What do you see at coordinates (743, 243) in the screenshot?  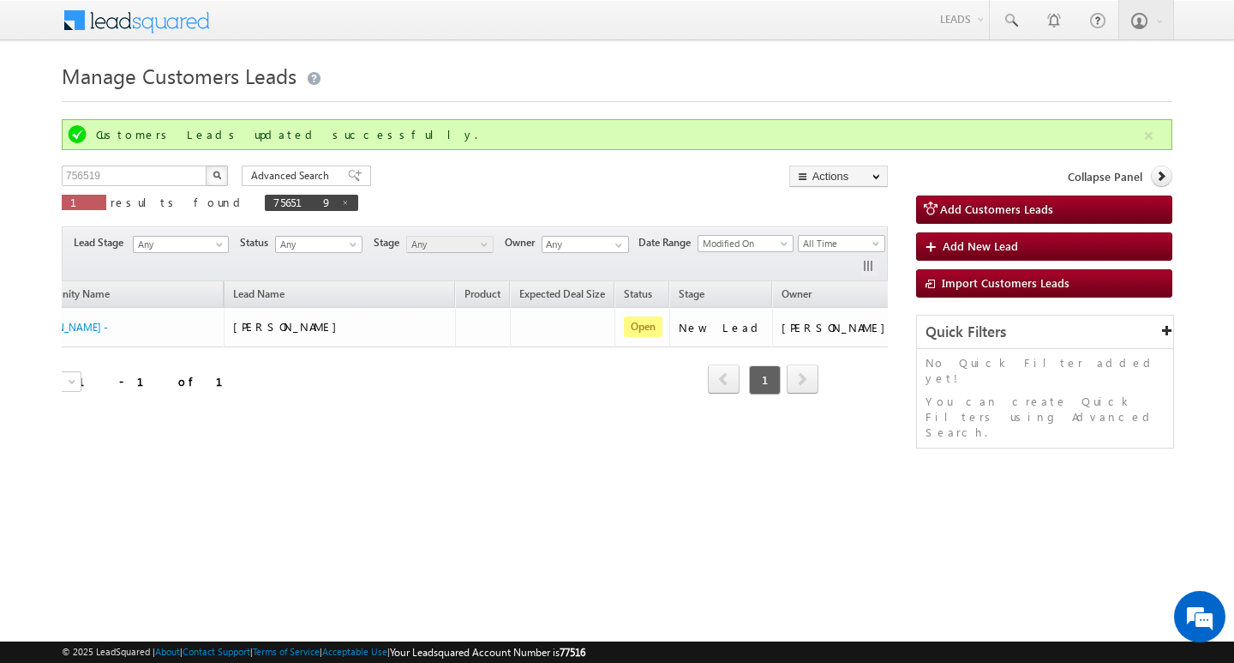 I see `span: Modified On` at bounding box center [743, 243].